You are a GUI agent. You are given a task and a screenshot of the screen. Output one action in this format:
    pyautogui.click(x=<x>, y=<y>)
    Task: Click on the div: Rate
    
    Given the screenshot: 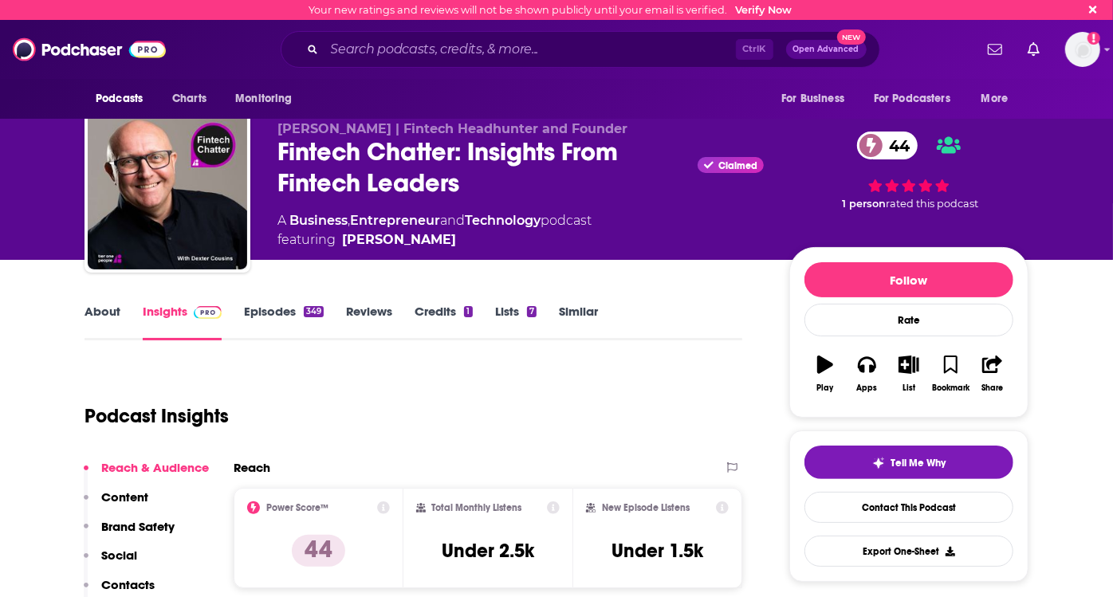 What is the action you would take?
    pyautogui.click(x=909, y=320)
    